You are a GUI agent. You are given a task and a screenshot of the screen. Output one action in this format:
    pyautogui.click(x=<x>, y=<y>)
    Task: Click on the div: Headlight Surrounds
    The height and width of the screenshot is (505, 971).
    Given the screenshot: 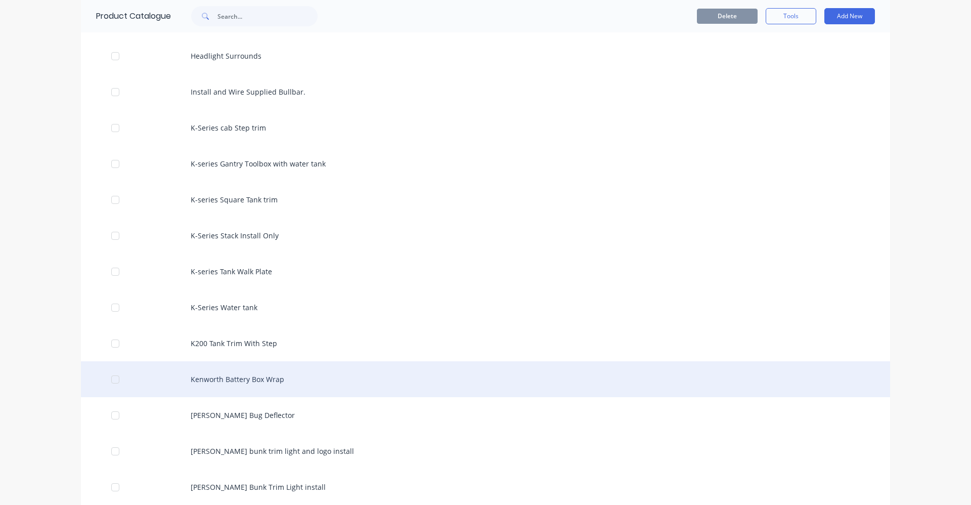 What is the action you would take?
    pyautogui.click(x=486, y=56)
    